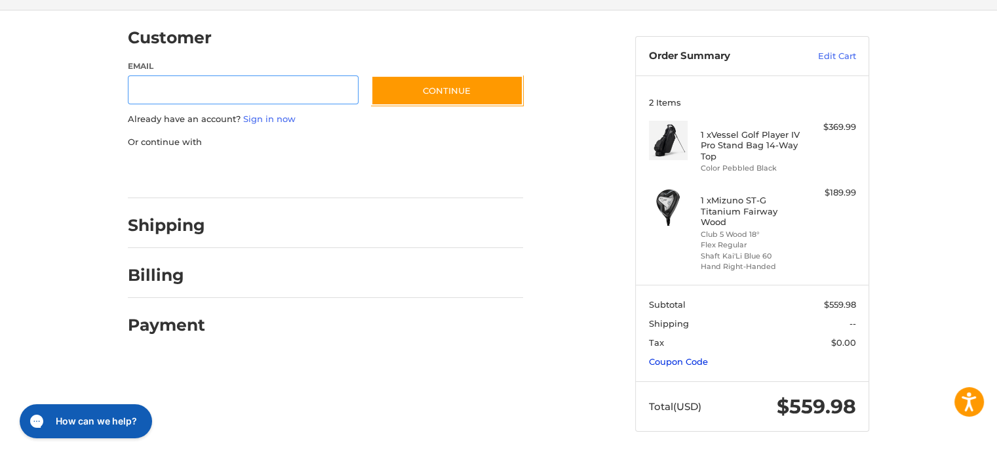 This screenshot has height=456, width=997. I want to click on button: Continue, so click(447, 90).